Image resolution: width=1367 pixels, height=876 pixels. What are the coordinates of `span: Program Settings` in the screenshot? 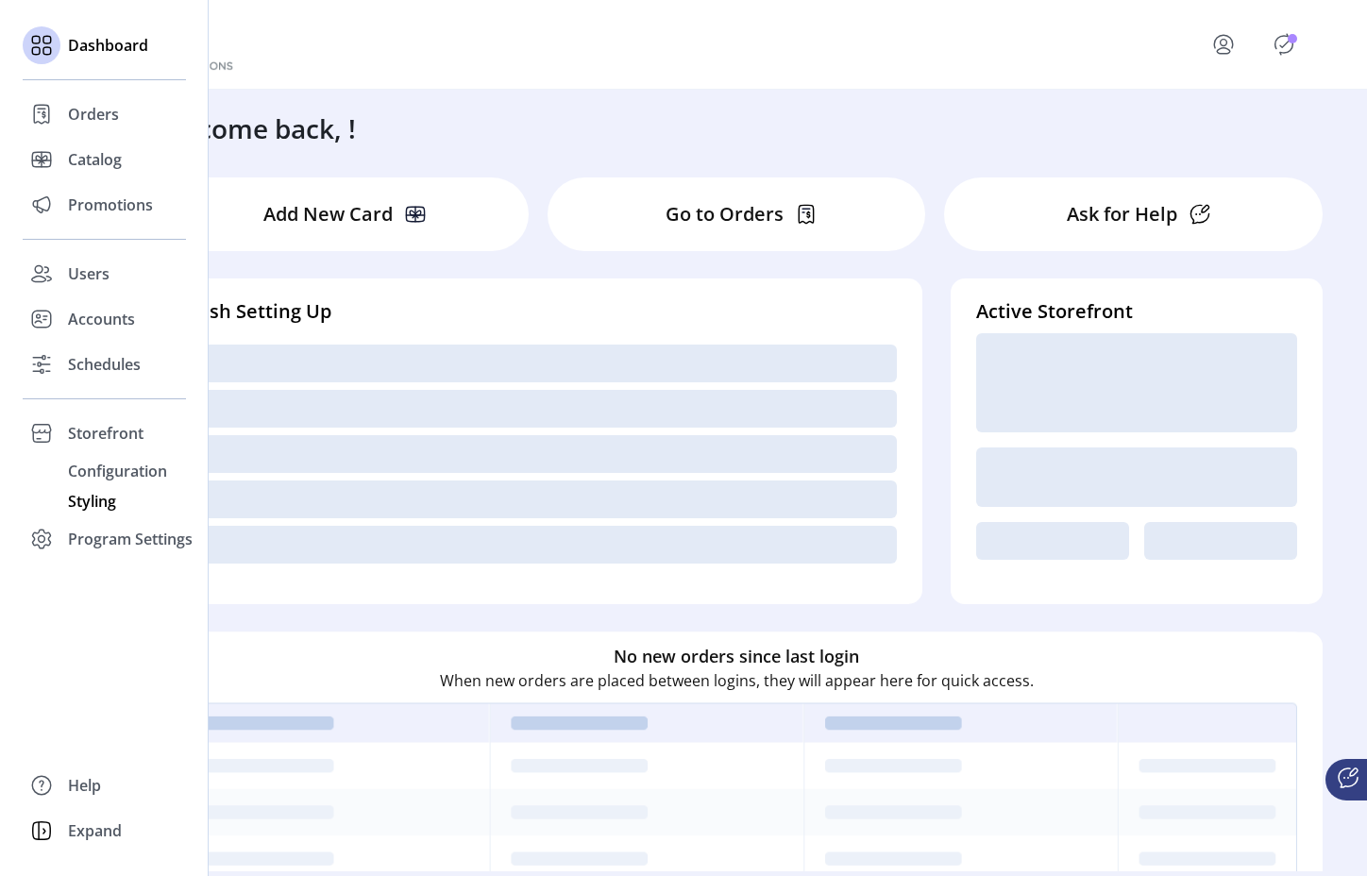 It's located at (130, 539).